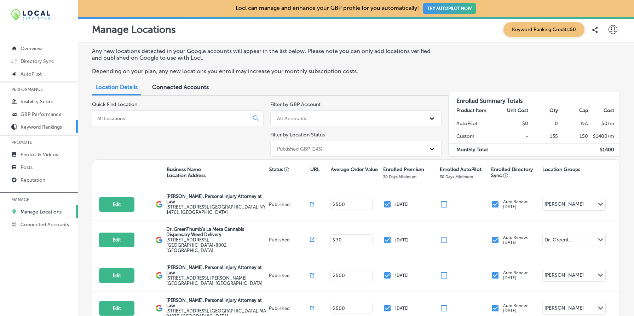 This screenshot has width=634, height=316. Describe the element at coordinates (31, 15) in the screenshot. I see `img: 12321ecb-abad-46dd-be7f-2600e8d3409flocal-city-sync-logo-rectangle.png` at that location.